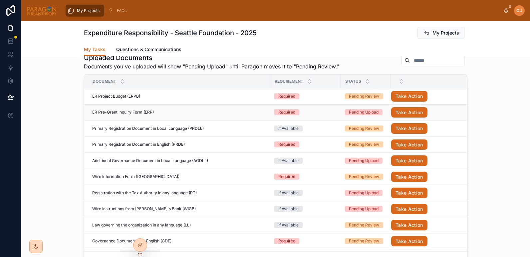  Describe the element at coordinates (211, 58) in the screenshot. I see `h1: Uploaded Documents` at that location.